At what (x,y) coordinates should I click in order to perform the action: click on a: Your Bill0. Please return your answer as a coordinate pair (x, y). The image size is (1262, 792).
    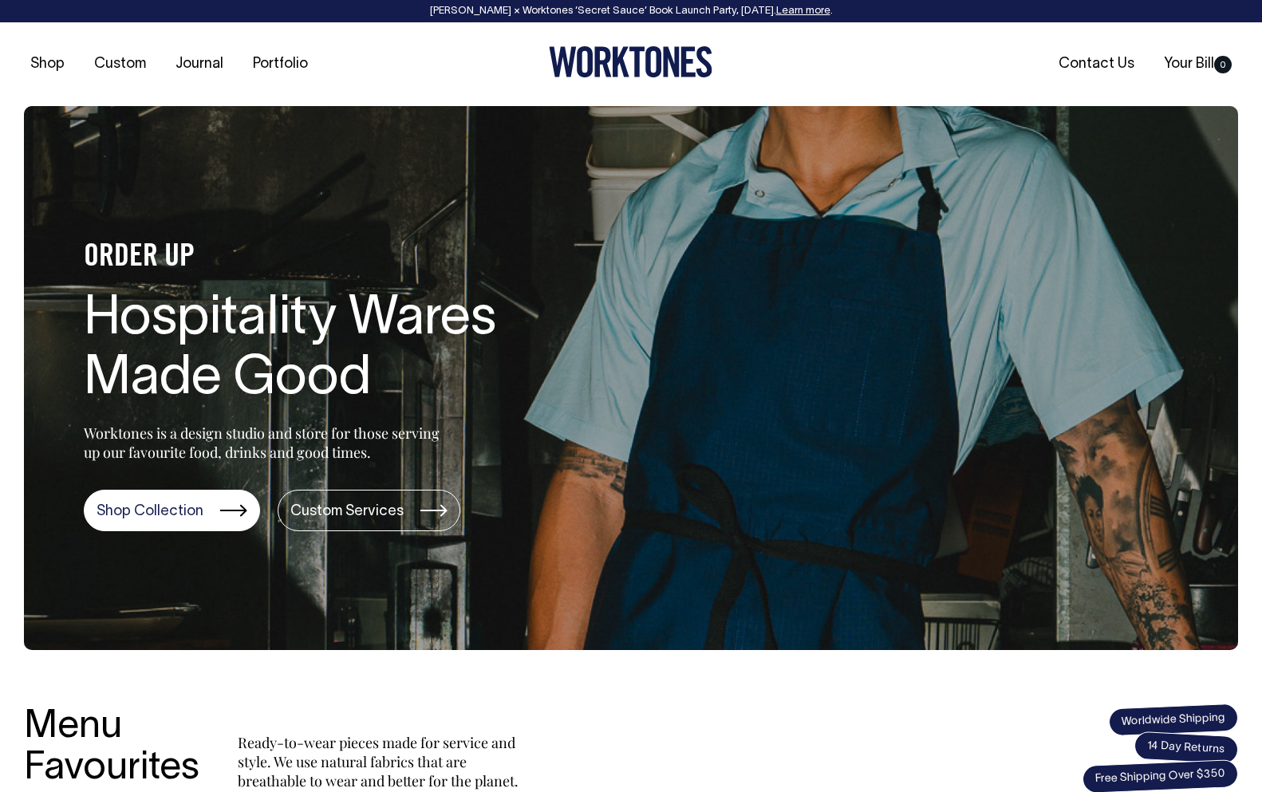
    Looking at the image, I should click on (1197, 64).